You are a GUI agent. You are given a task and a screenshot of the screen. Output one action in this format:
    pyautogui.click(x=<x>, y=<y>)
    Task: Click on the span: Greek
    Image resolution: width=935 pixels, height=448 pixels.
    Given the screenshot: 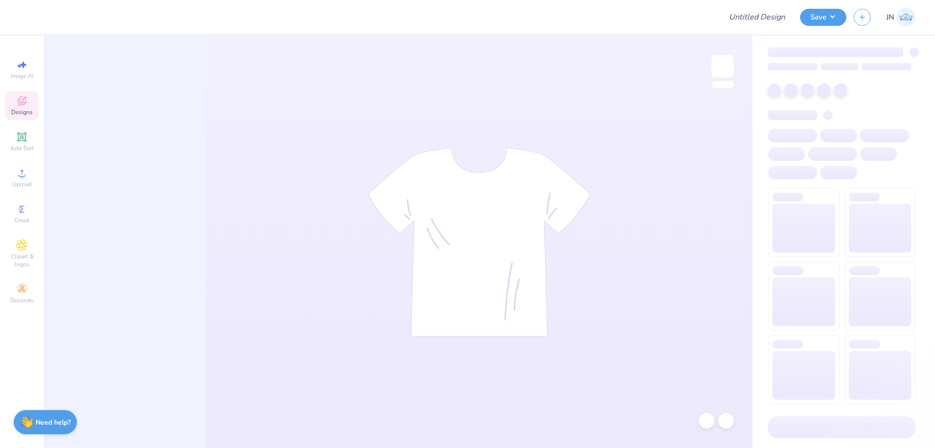 What is the action you would take?
    pyautogui.click(x=22, y=220)
    